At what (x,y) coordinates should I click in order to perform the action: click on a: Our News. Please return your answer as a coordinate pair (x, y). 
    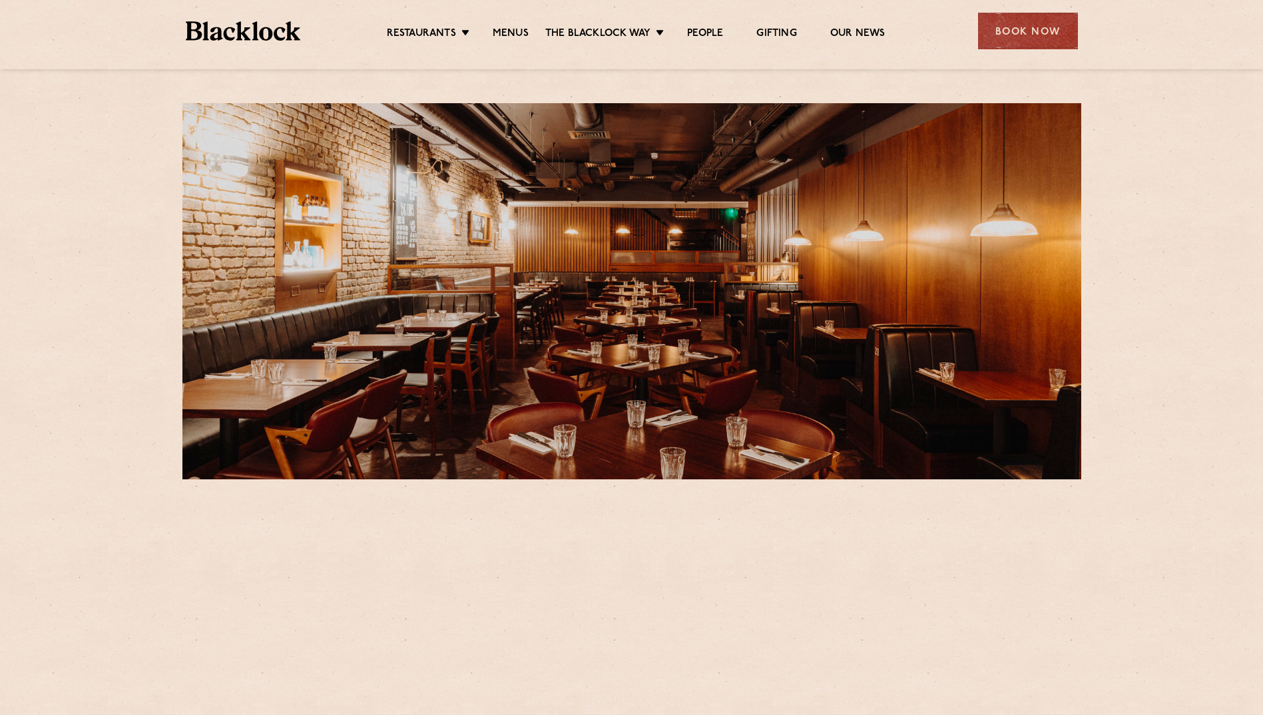
    Looking at the image, I should click on (858, 35).